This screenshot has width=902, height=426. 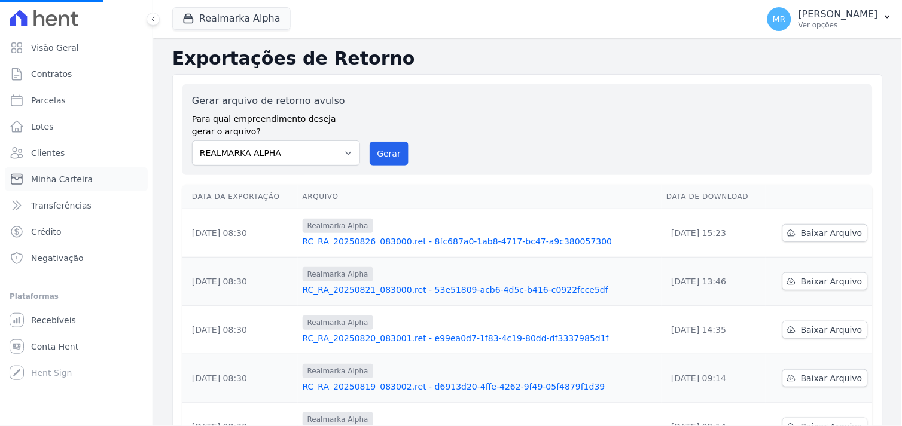 I want to click on span: Recebíveis, so click(x=53, y=320).